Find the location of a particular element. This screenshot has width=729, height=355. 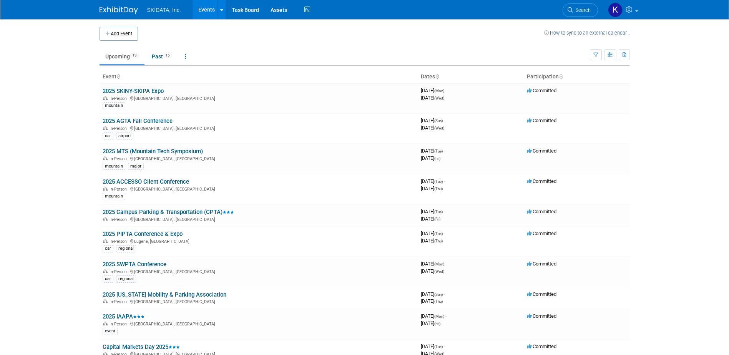

a: Capital Markets Day 2025 is located at coordinates (141, 347).